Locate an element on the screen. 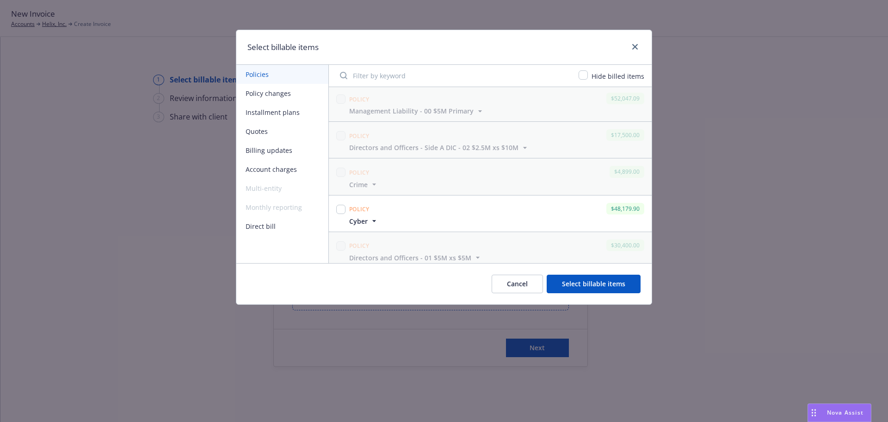 This screenshot has height=422, width=888. button: Cyber is located at coordinates (364, 221).